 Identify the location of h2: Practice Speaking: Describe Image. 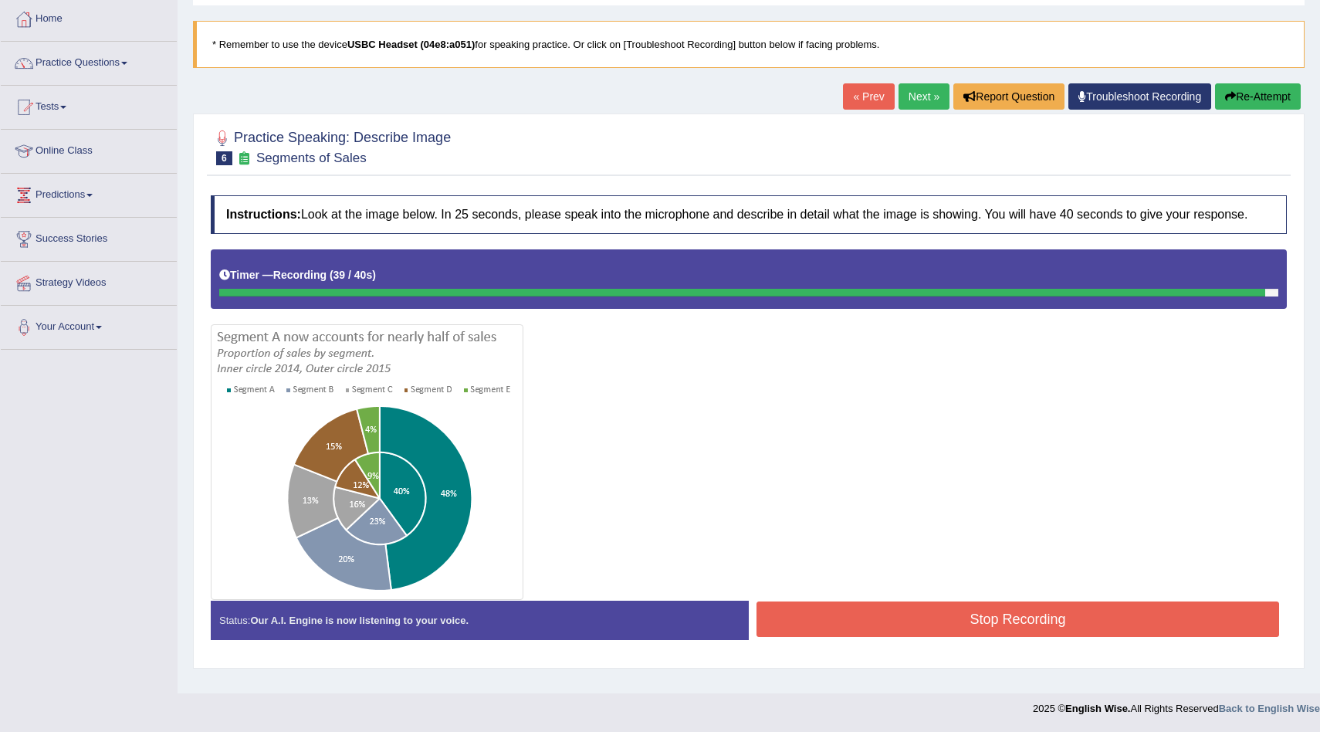
(330, 146).